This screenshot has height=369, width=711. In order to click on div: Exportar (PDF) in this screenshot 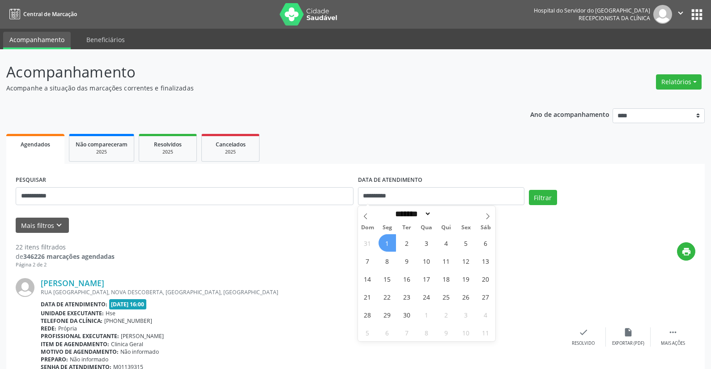, I will do `click(628, 343)`.